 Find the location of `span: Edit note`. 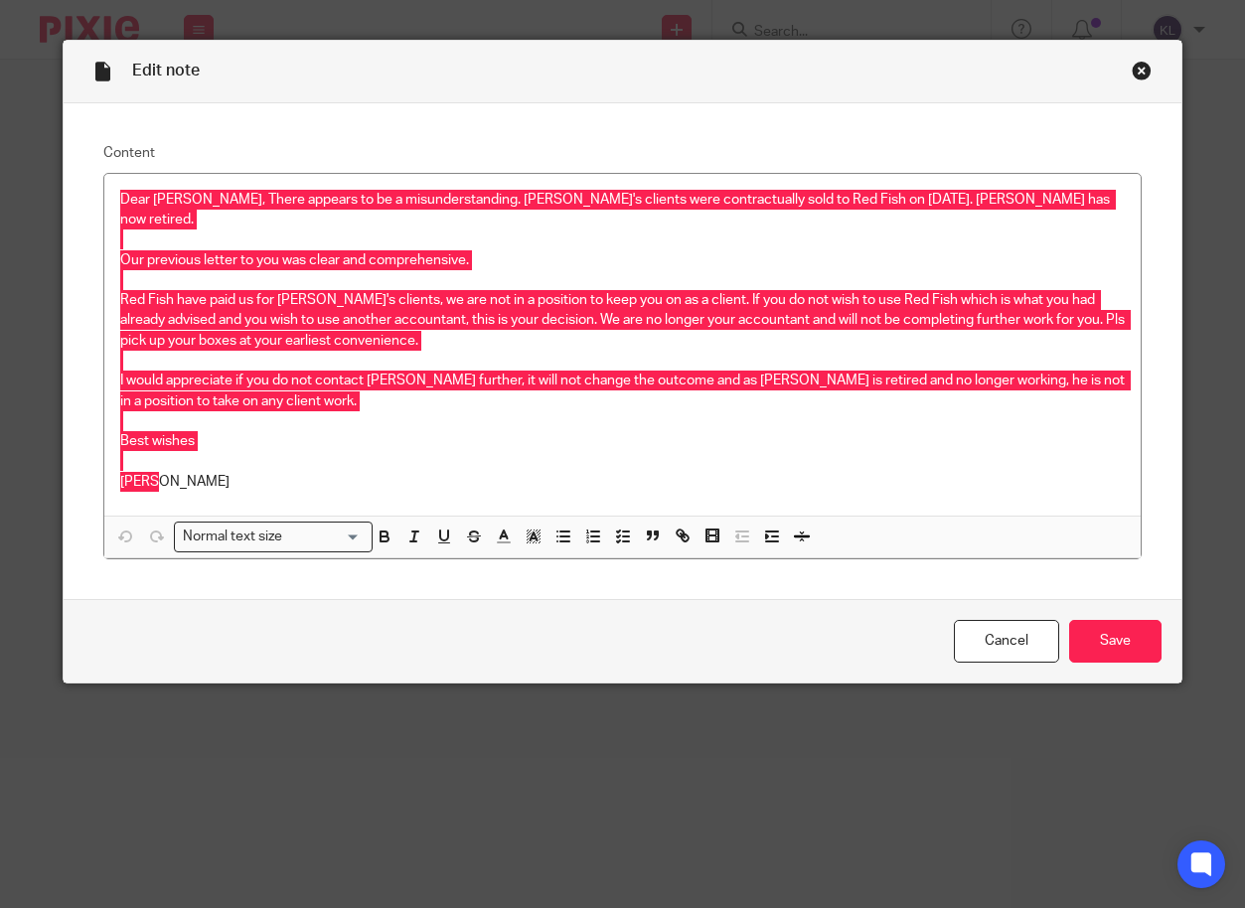

span: Edit note is located at coordinates (166, 71).